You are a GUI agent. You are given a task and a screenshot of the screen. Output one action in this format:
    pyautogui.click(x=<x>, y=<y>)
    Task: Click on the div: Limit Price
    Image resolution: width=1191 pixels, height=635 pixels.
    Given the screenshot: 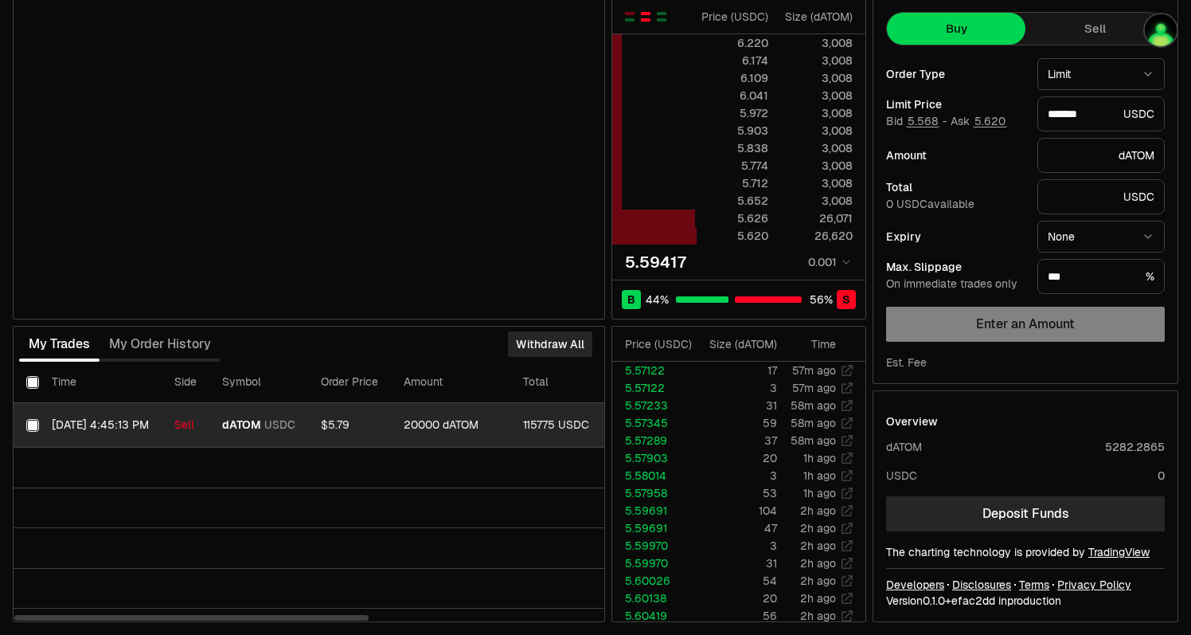 What is the action you would take?
    pyautogui.click(x=956, y=104)
    